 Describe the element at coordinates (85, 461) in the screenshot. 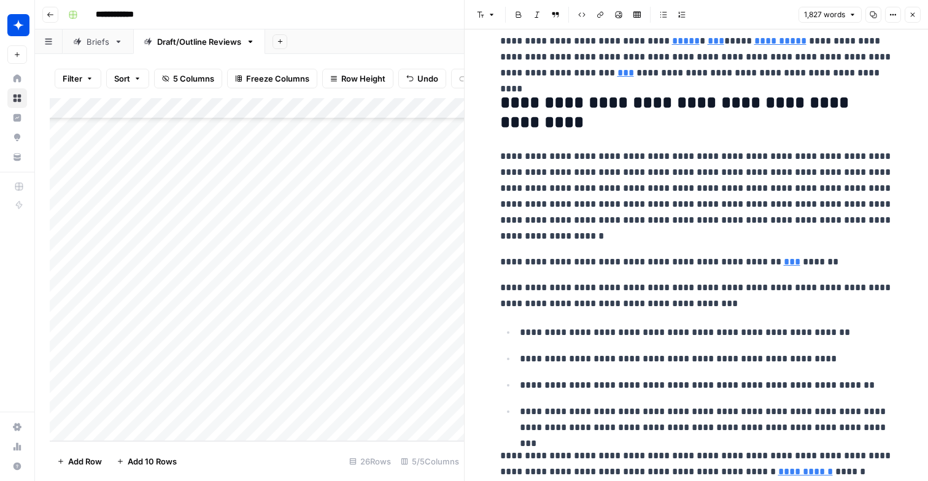

I see `span: Add Row` at that location.